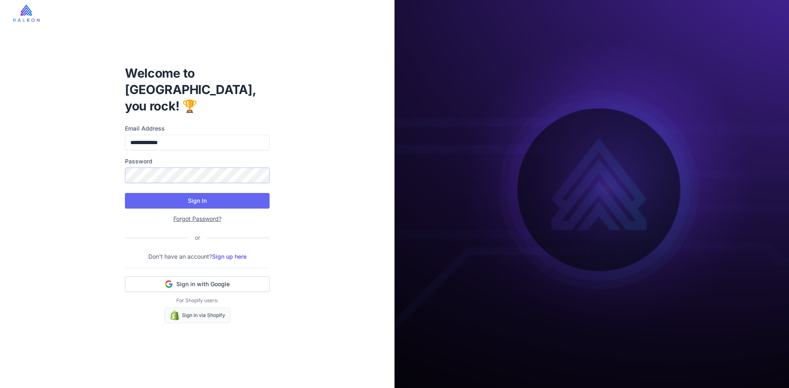 This screenshot has width=789, height=388. I want to click on button: Sign In, so click(197, 201).